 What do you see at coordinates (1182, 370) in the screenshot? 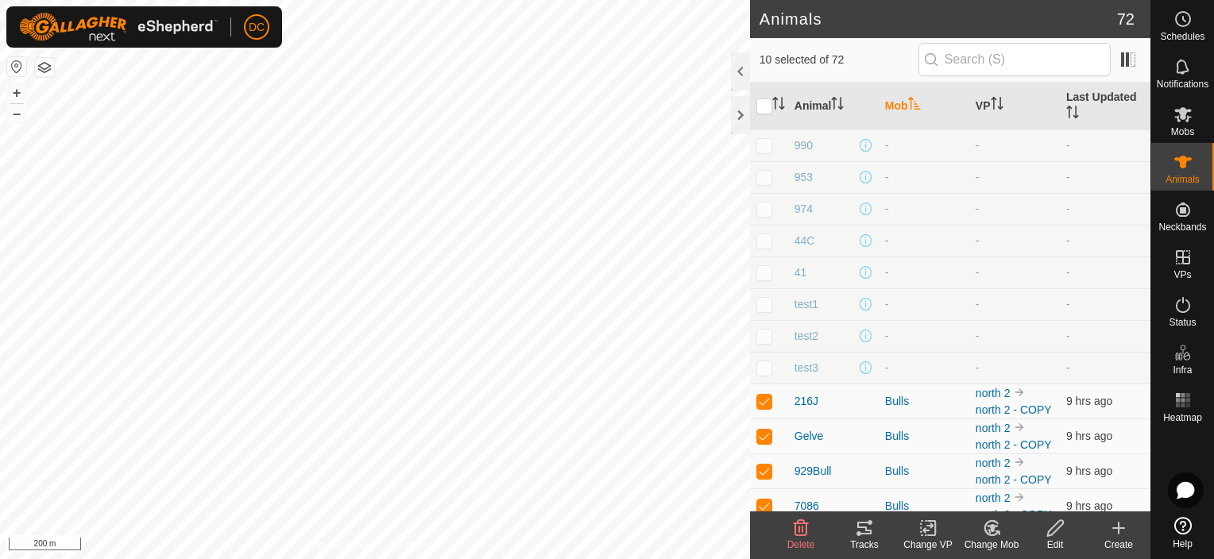
I see `span: Infra` at bounding box center [1182, 370].